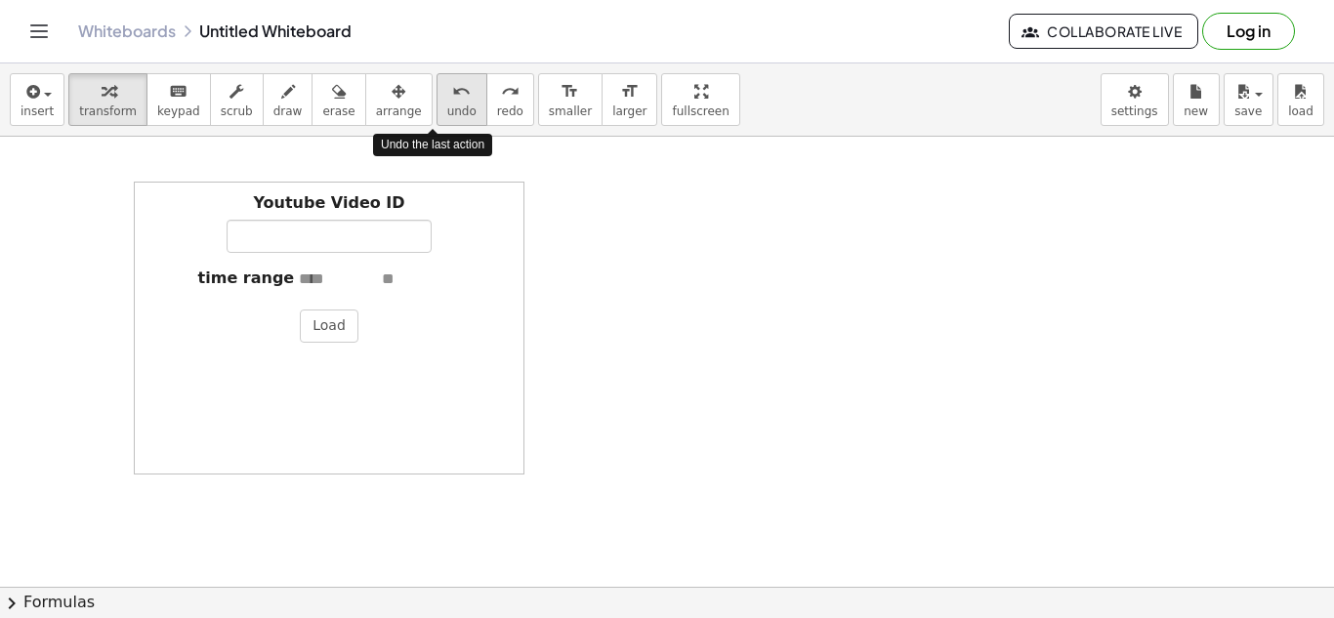 The height and width of the screenshot is (618, 1334). Describe the element at coordinates (510, 92) in the screenshot. I see `i: redo` at that location.